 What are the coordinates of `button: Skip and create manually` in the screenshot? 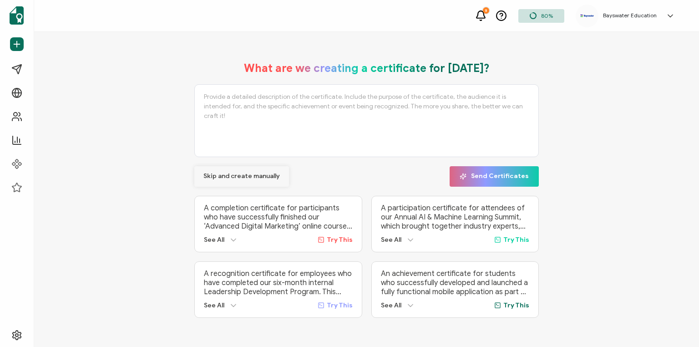 It's located at (242, 176).